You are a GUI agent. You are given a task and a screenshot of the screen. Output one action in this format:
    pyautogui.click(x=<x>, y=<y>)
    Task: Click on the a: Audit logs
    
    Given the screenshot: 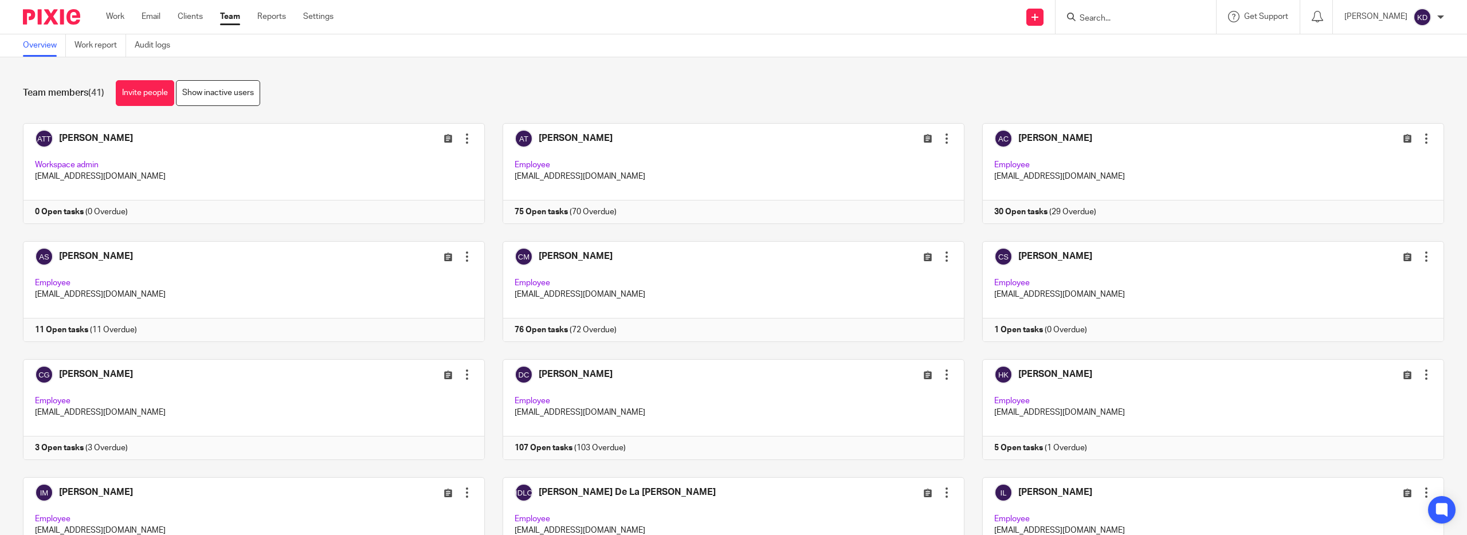 What is the action you would take?
    pyautogui.click(x=156, y=45)
    